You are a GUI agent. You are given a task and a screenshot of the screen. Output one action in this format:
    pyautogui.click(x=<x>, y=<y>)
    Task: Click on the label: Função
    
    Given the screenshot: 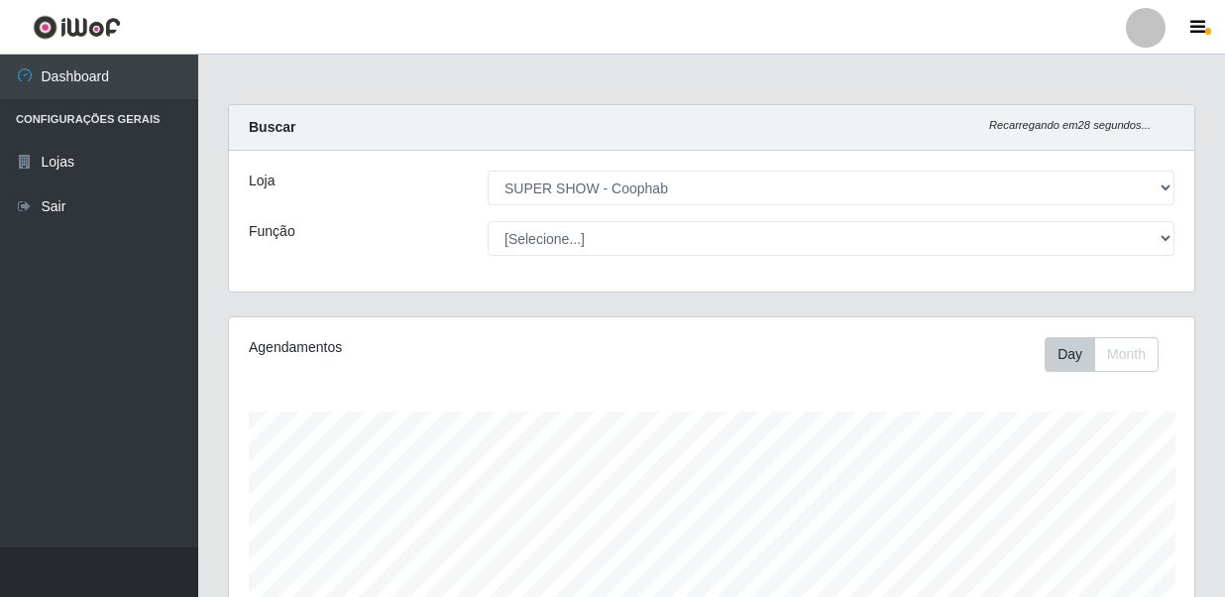 What is the action you would take?
    pyautogui.click(x=272, y=231)
    